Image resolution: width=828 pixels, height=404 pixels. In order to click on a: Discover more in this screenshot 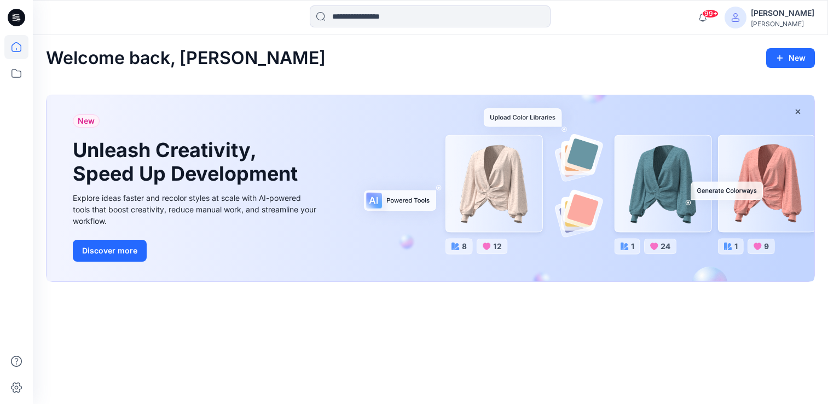, I will do `click(196, 251)`.